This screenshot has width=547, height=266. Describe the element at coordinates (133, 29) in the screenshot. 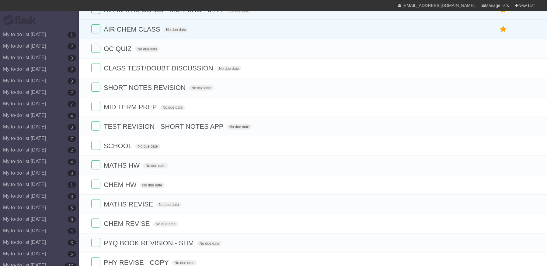

I see `span: AIR CHEM CLASS` at that location.